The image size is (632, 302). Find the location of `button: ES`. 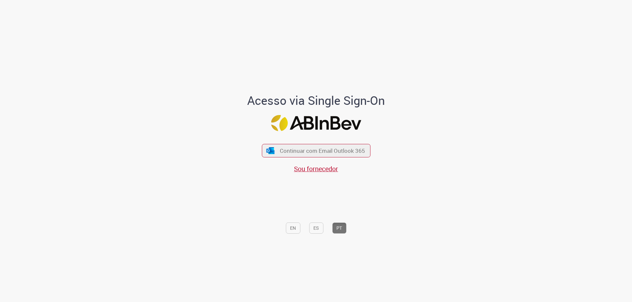

button: ES is located at coordinates (316, 228).